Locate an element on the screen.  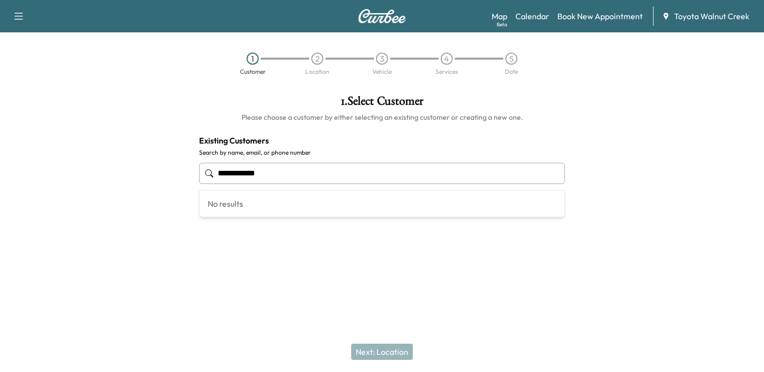
div: Beta is located at coordinates (501, 24).